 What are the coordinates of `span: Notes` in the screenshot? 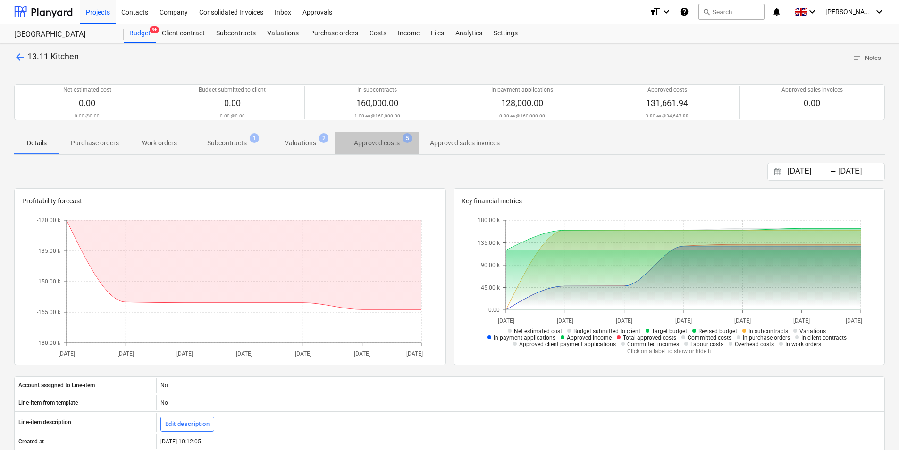 It's located at (867, 58).